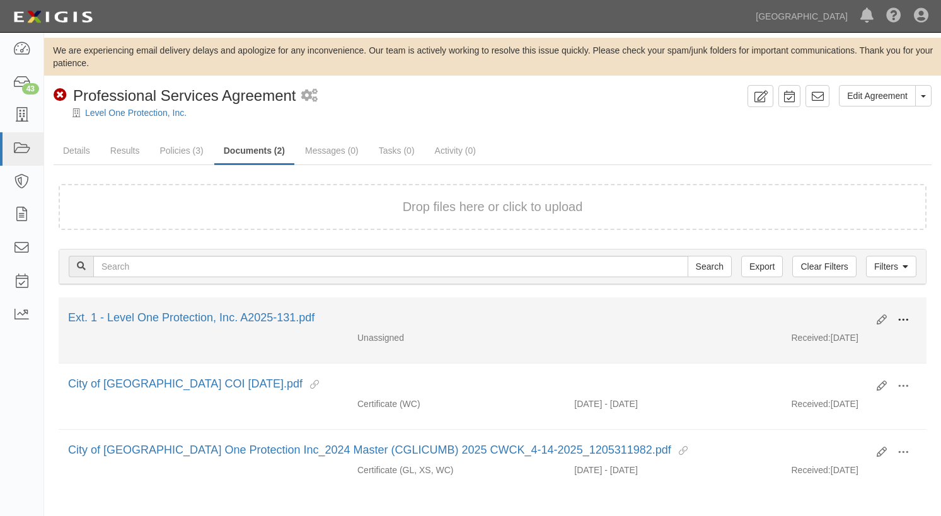 Image resolution: width=941 pixels, height=516 pixels. What do you see at coordinates (891, 267) in the screenshot?
I see `a: Filters` at bounding box center [891, 267].